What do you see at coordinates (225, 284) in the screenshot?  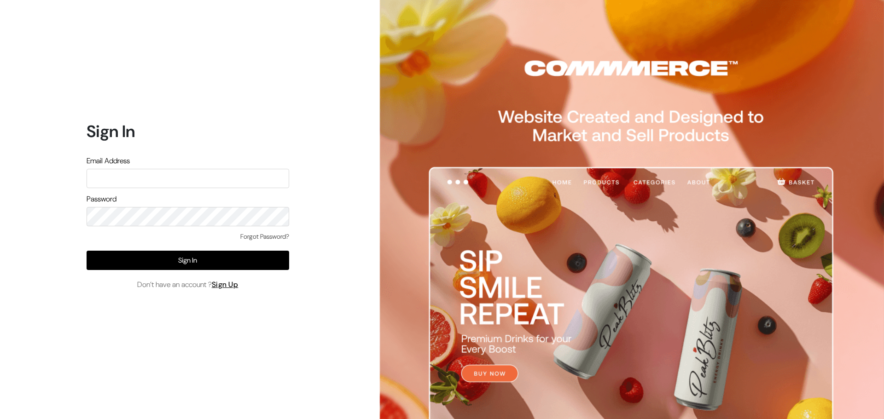 I see `a: Sign Up` at bounding box center [225, 284].